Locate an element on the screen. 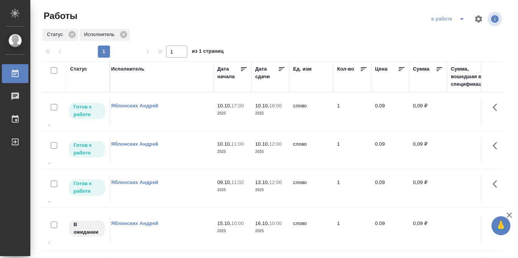 Image resolution: width=518 pixels, height=258 pixels. p: Статус is located at coordinates (56, 34).